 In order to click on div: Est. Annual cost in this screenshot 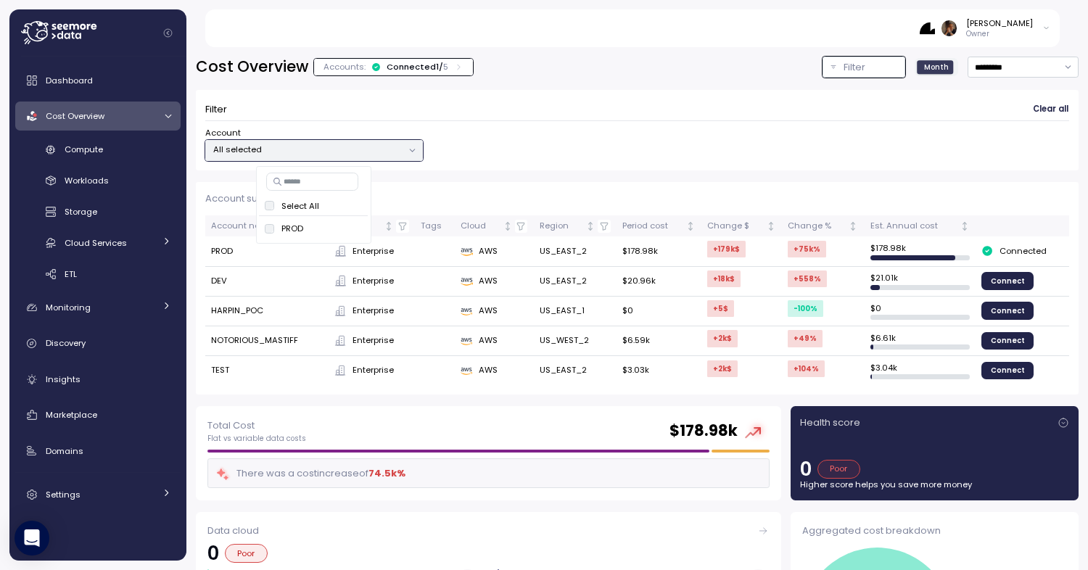, I will do `click(914, 226)`.